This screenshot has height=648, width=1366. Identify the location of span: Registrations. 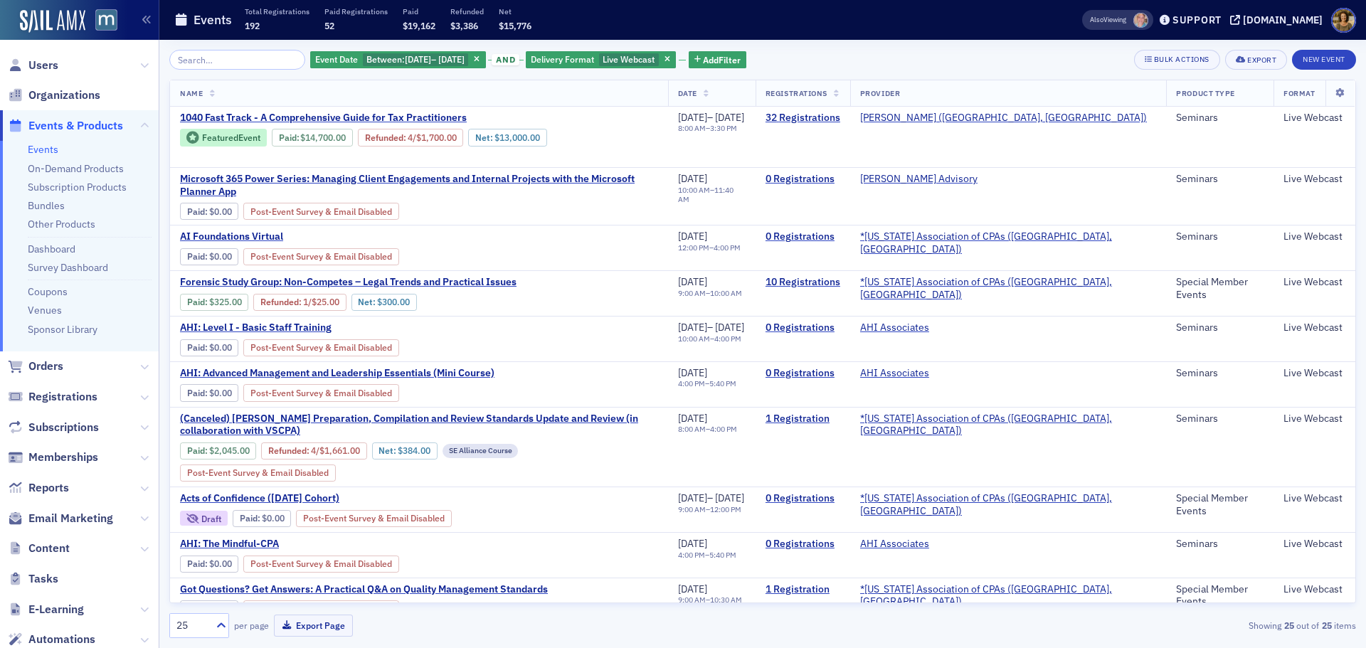
(63, 397).